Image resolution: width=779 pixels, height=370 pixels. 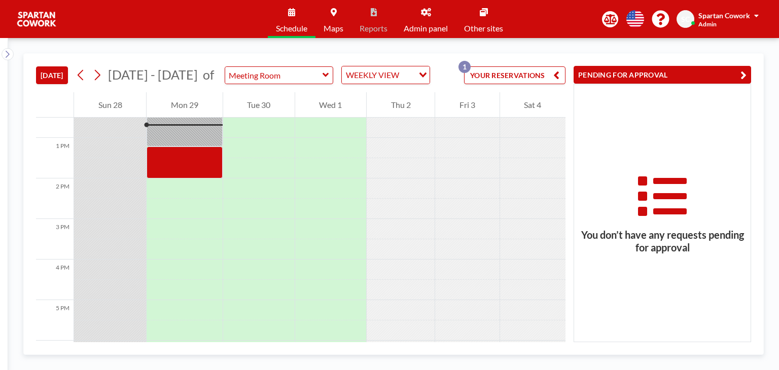 What do you see at coordinates (333, 28) in the screenshot?
I see `span: Maps` at bounding box center [333, 28].